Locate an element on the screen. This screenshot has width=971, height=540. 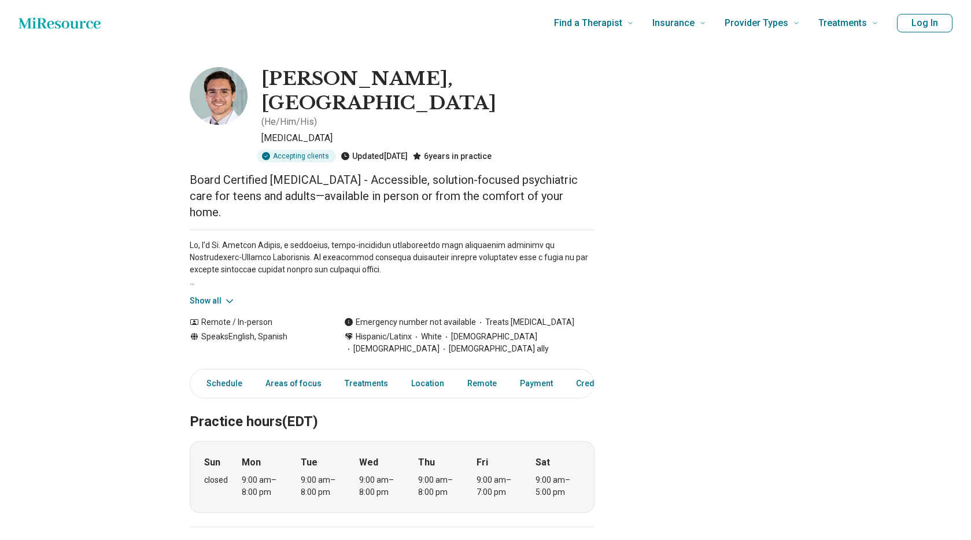
strong: Mon is located at coordinates (251, 463).